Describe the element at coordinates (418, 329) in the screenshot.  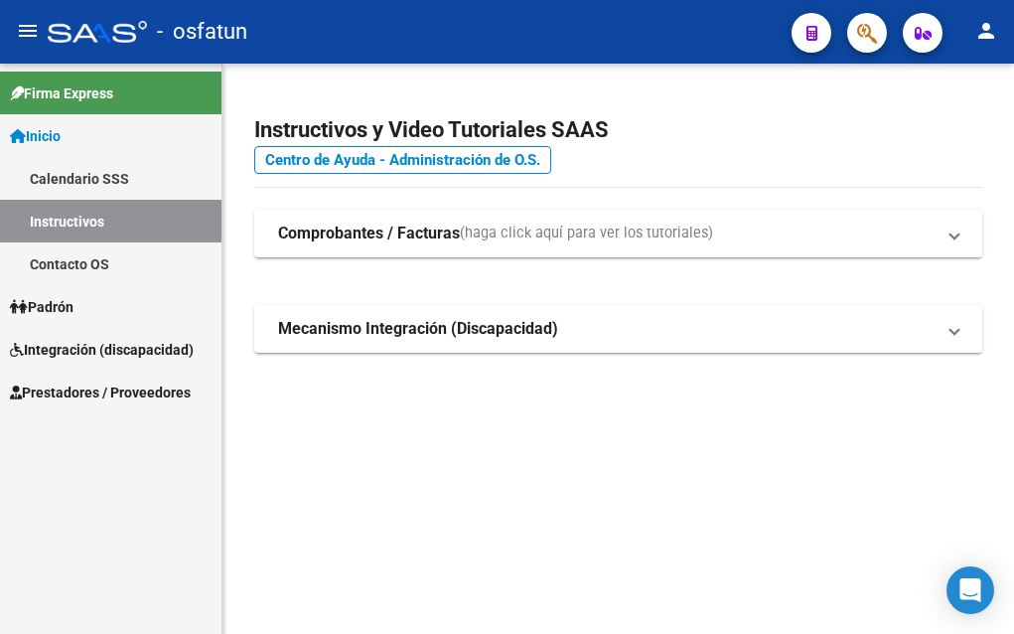
I see `strong: Mecanismo Integración (Discapacidad)` at that location.